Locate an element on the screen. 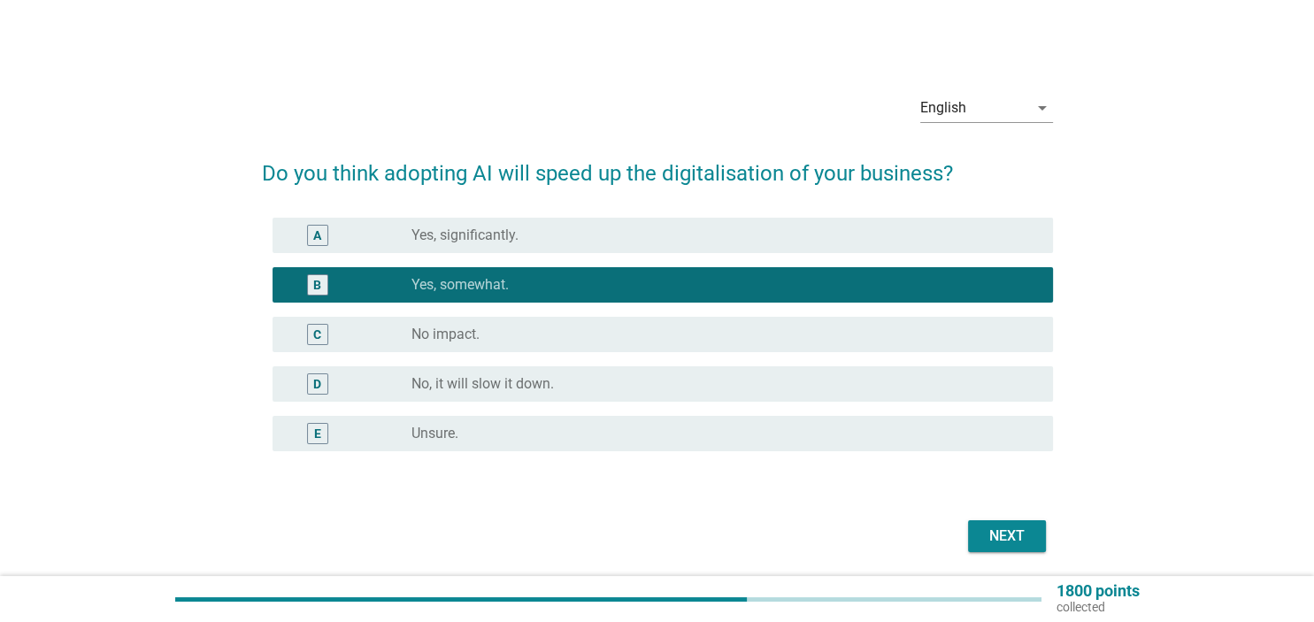 The width and height of the screenshot is (1314, 622). label: Unsure. is located at coordinates (435, 434).